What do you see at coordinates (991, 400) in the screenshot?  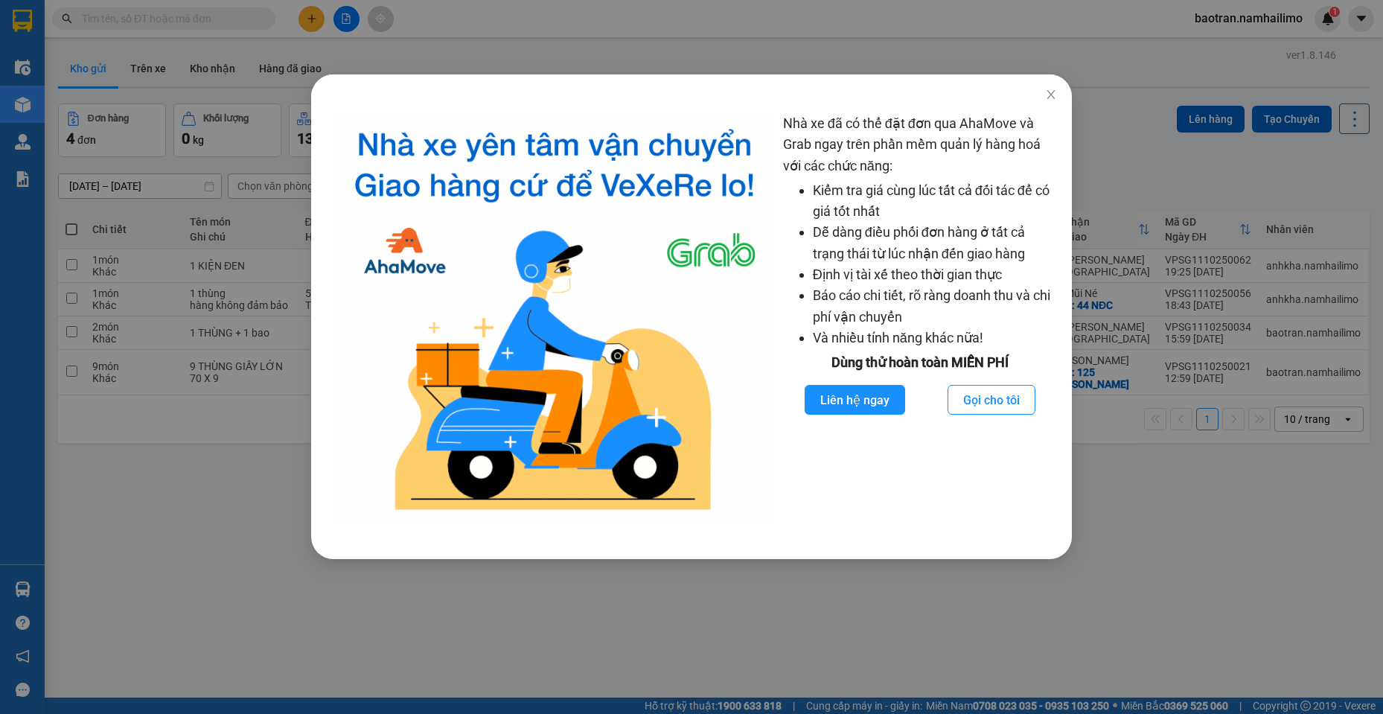 I see `button: Gọi cho tôi` at bounding box center [991, 400].